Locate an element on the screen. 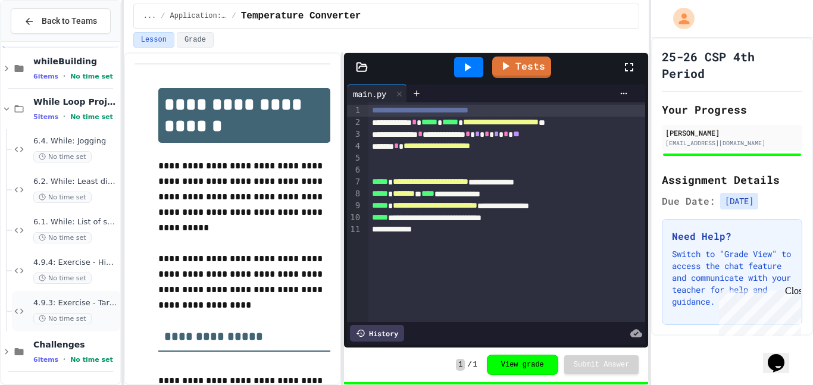 The height and width of the screenshot is (385, 813). div: Chat with us now!Close is located at coordinates (43, 40).